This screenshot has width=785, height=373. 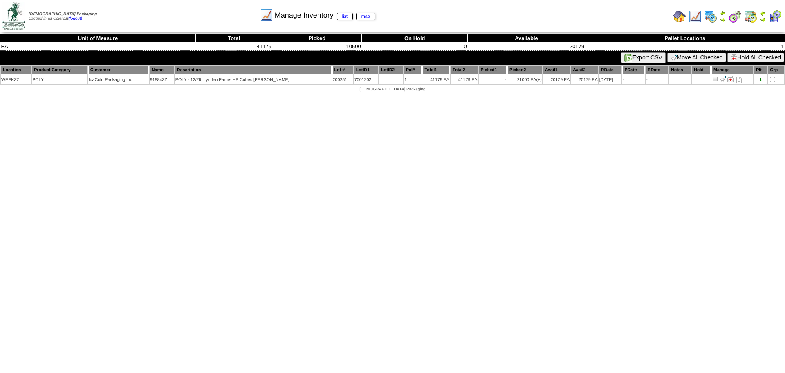 What do you see at coordinates (16, 79) in the screenshot?
I see `td: WEEK37` at bounding box center [16, 79].